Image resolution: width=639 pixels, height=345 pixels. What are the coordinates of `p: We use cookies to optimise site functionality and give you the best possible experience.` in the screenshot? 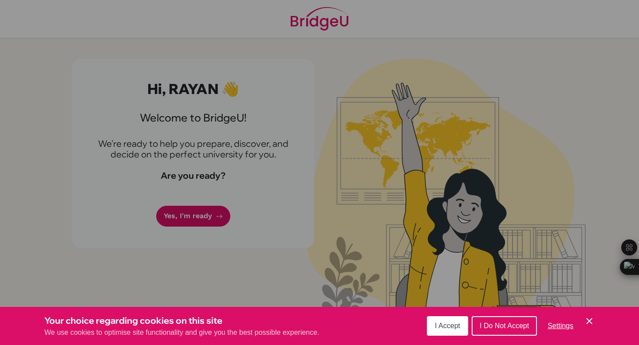 It's located at (182, 333).